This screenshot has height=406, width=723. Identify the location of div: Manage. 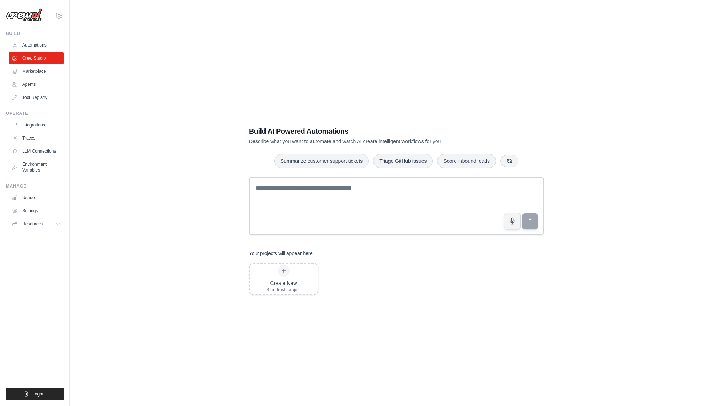
(35, 186).